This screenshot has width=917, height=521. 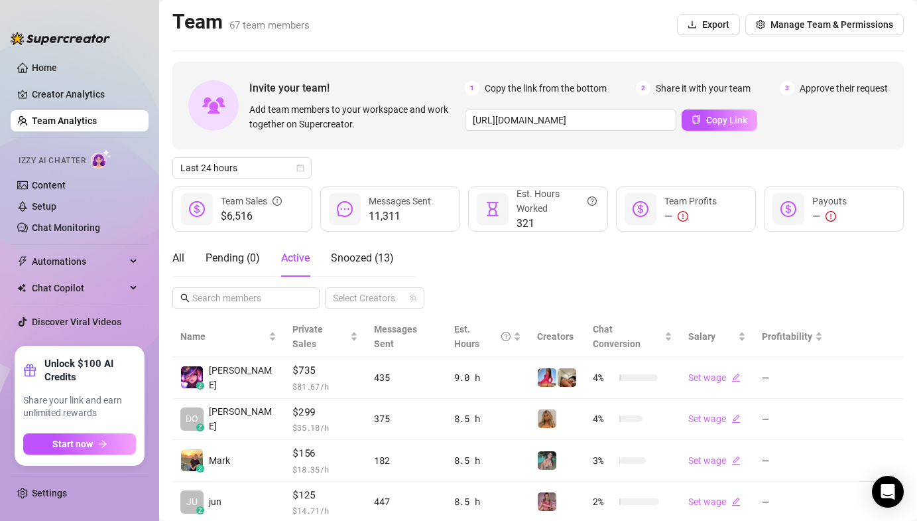 What do you see at coordinates (44, 68) in the screenshot?
I see `a: Home` at bounding box center [44, 68].